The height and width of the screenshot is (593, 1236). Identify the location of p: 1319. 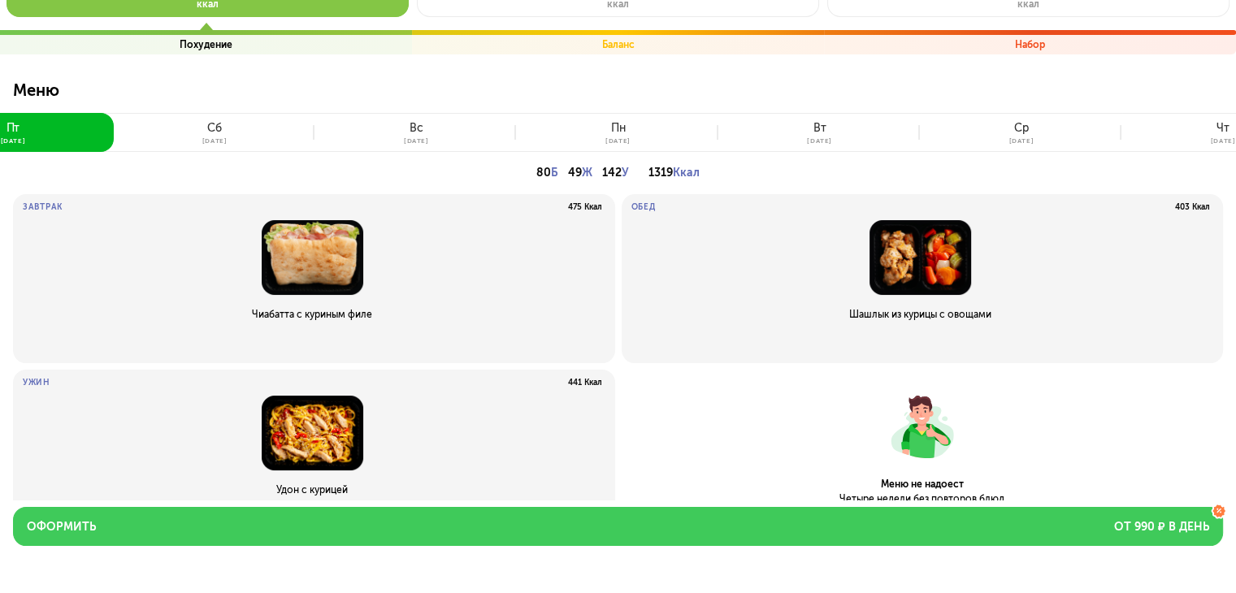
(674, 173).